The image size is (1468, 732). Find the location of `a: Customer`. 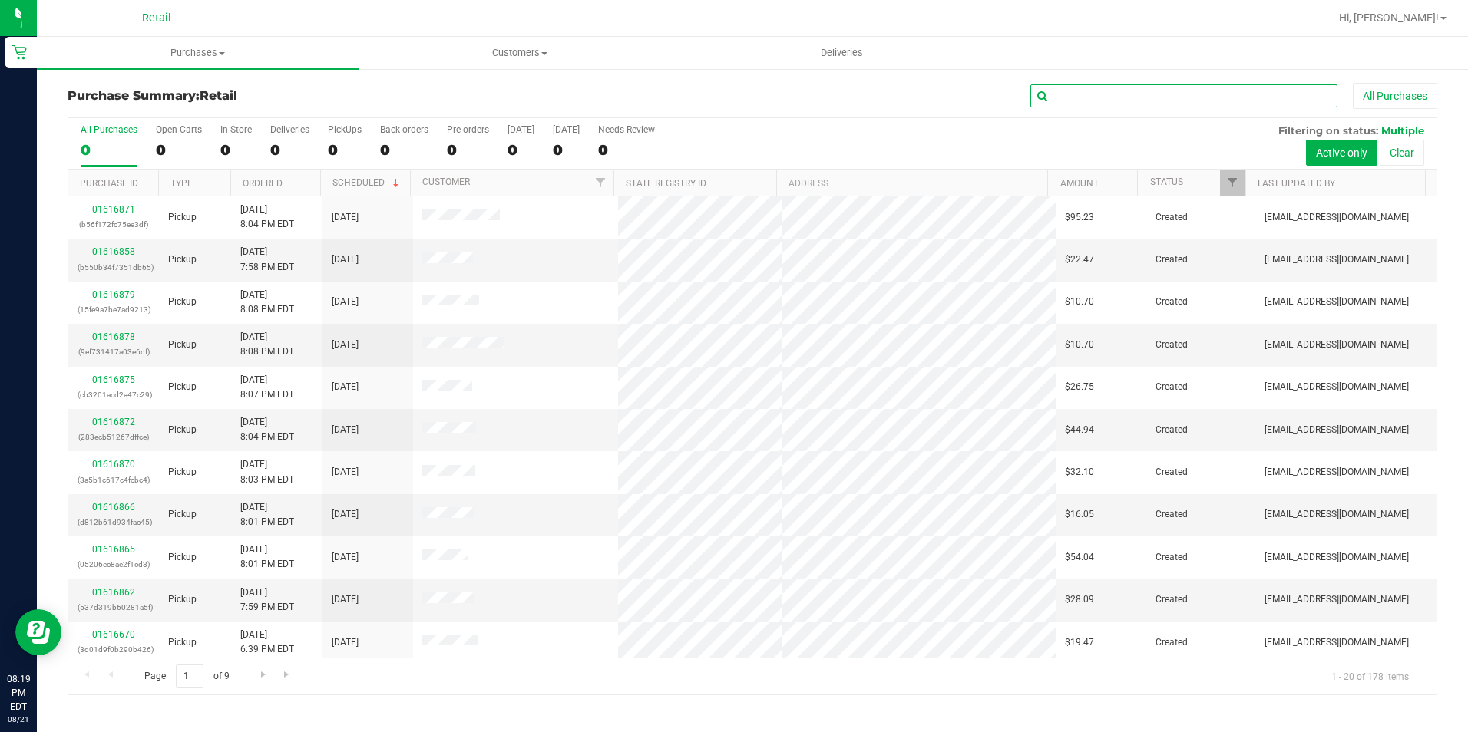

a: Customer is located at coordinates (446, 182).